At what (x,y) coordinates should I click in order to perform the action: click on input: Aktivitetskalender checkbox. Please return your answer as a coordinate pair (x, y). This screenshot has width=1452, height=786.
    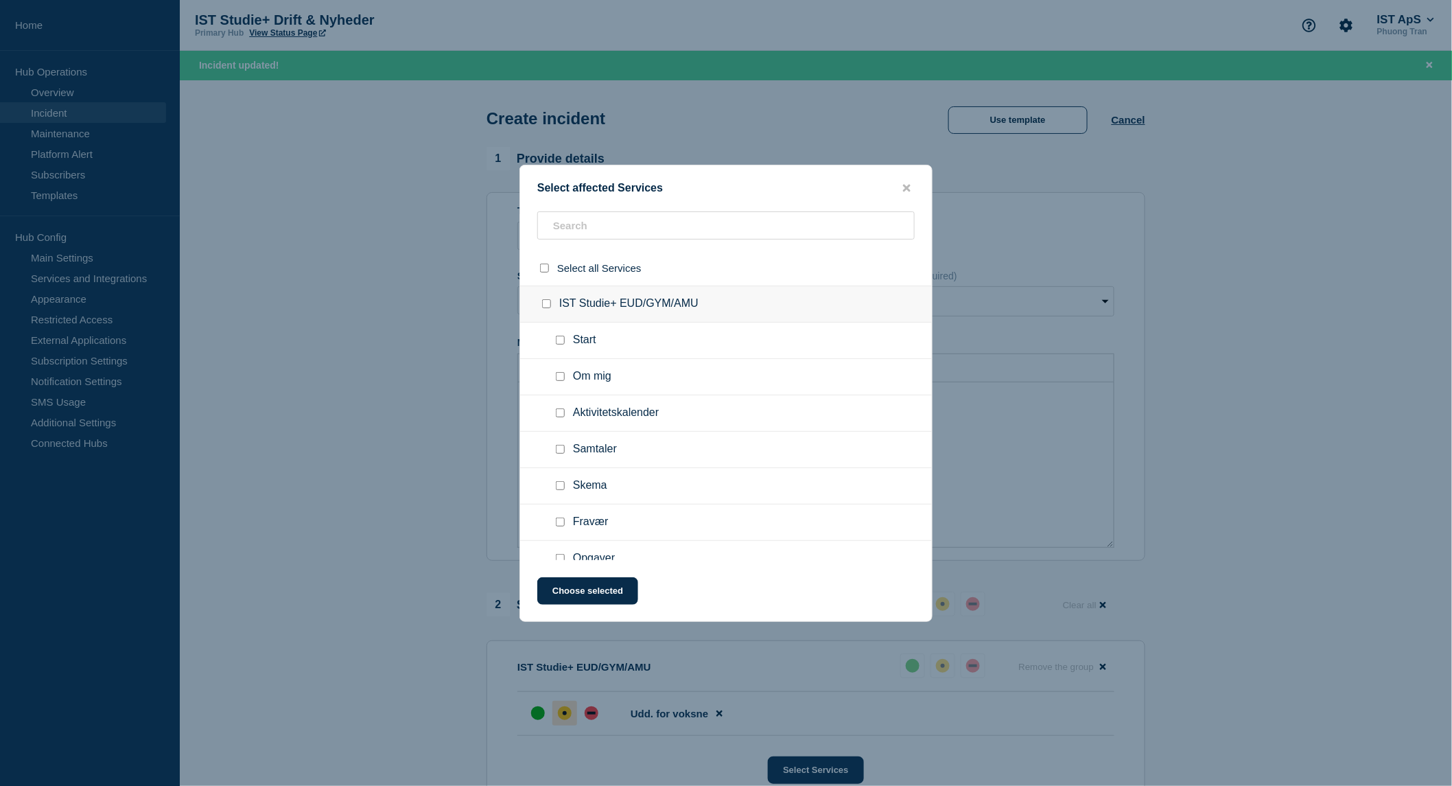
    Looking at the image, I should click on (560, 412).